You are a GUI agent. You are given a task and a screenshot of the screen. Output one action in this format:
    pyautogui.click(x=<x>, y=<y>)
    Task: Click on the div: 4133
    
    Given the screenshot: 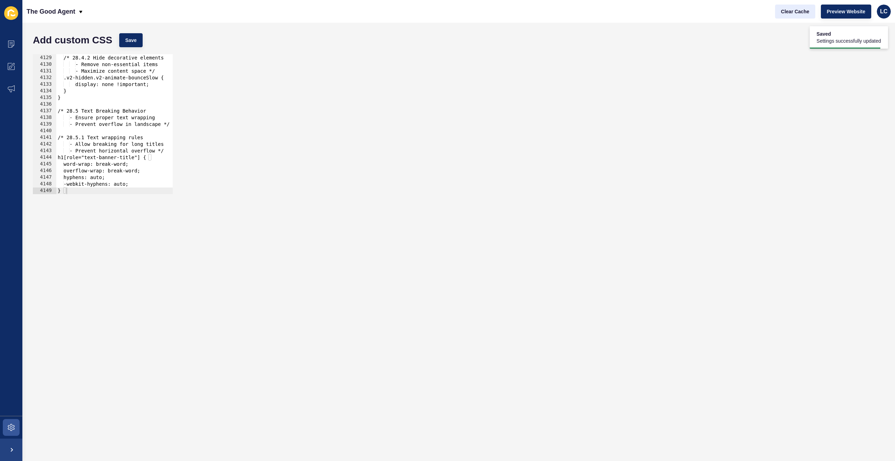 What is the action you would take?
    pyautogui.click(x=44, y=84)
    